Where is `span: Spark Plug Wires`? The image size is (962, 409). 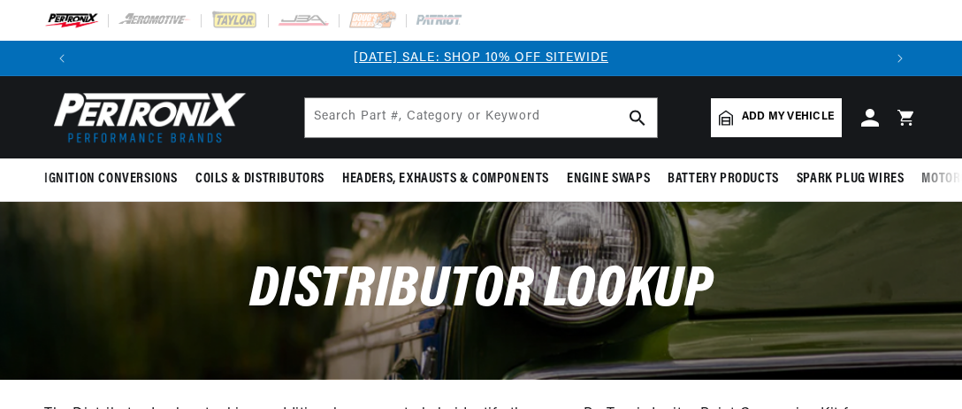 span: Spark Plug Wires is located at coordinates (851, 179).